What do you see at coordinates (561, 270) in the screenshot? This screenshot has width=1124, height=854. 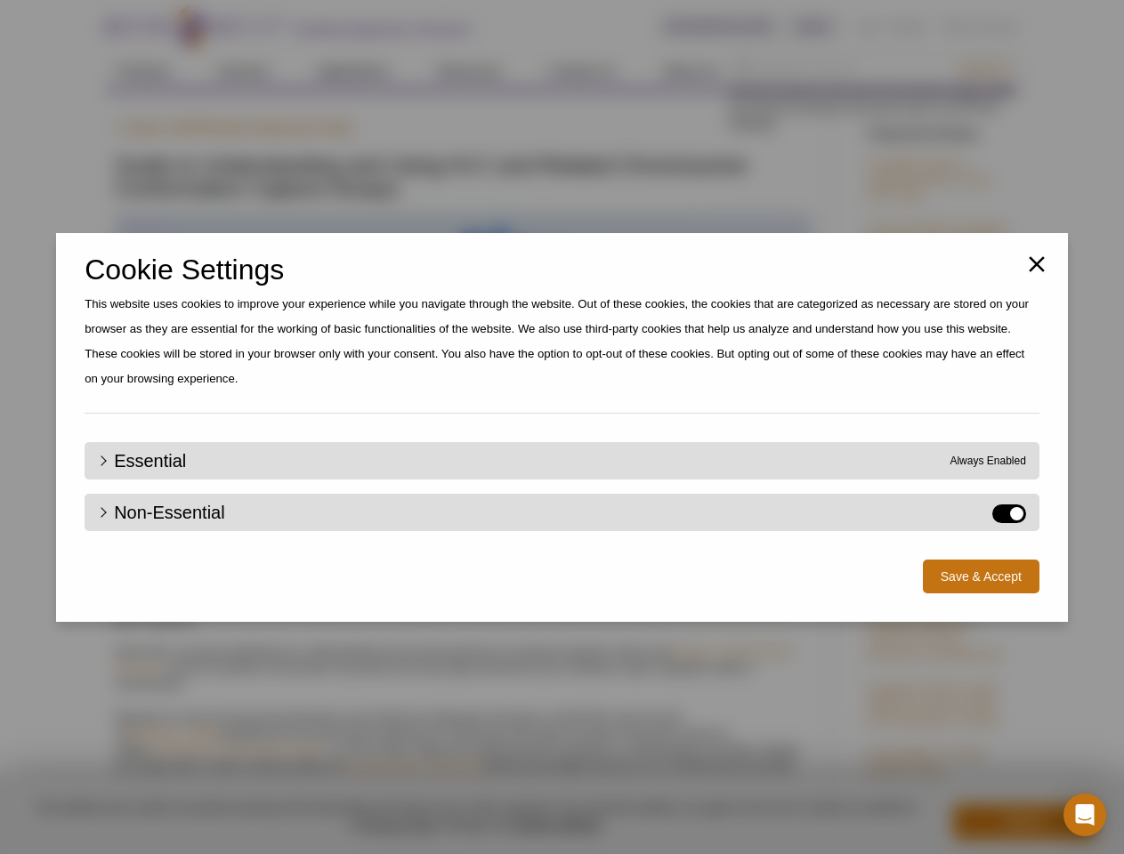 I see `h2: Cookie Settings` at bounding box center [561, 270].